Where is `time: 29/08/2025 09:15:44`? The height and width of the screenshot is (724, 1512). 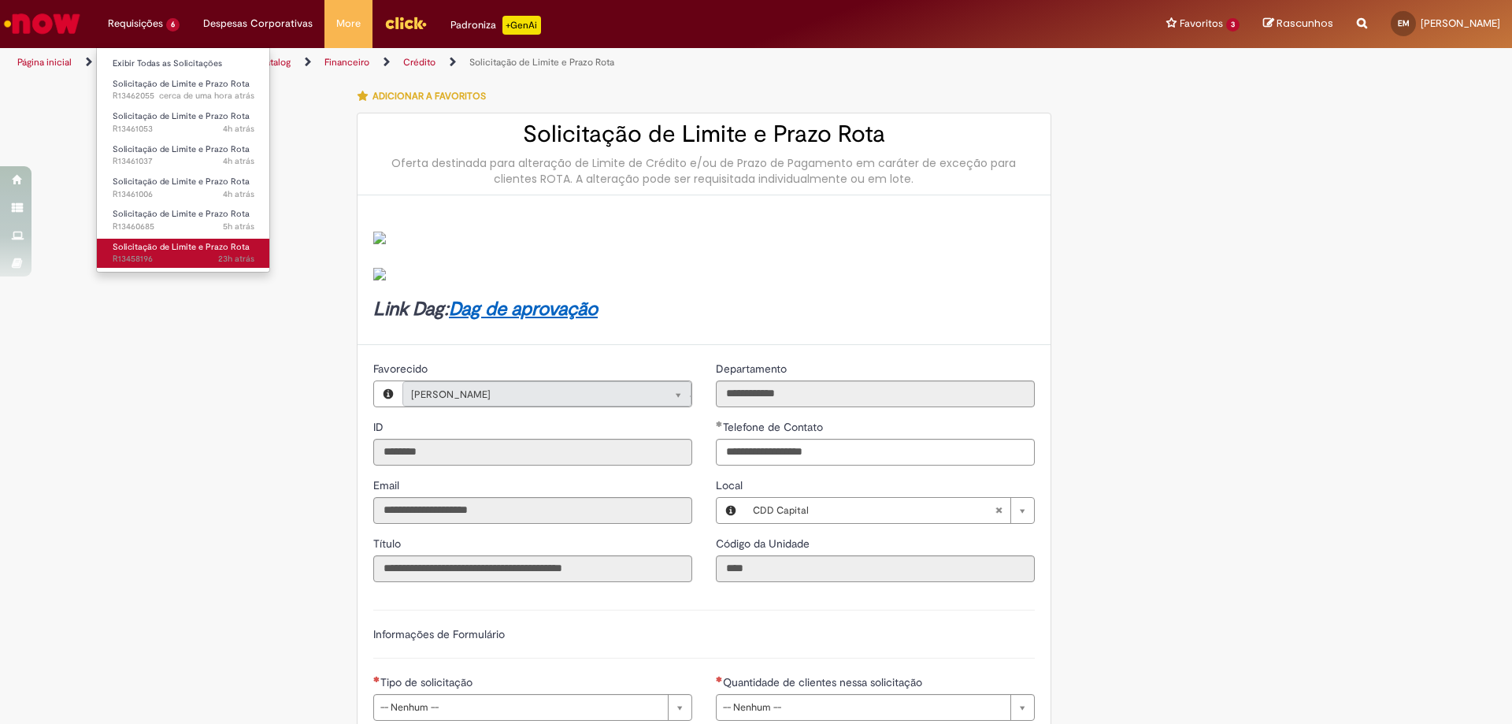 time: 29/08/2025 09:15:44 is located at coordinates (239, 194).